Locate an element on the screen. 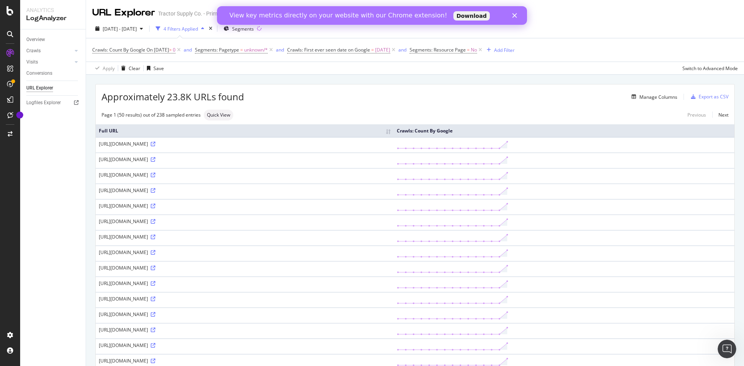 The width and height of the screenshot is (744, 366). div: Export as CSV is located at coordinates (713, 96).